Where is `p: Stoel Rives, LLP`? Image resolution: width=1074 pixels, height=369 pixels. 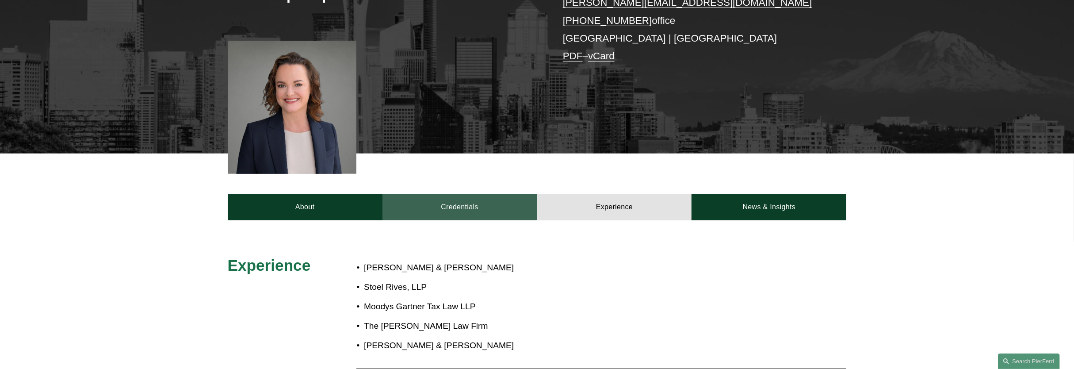
p: Stoel Rives, LLP is located at coordinates (566, 287).